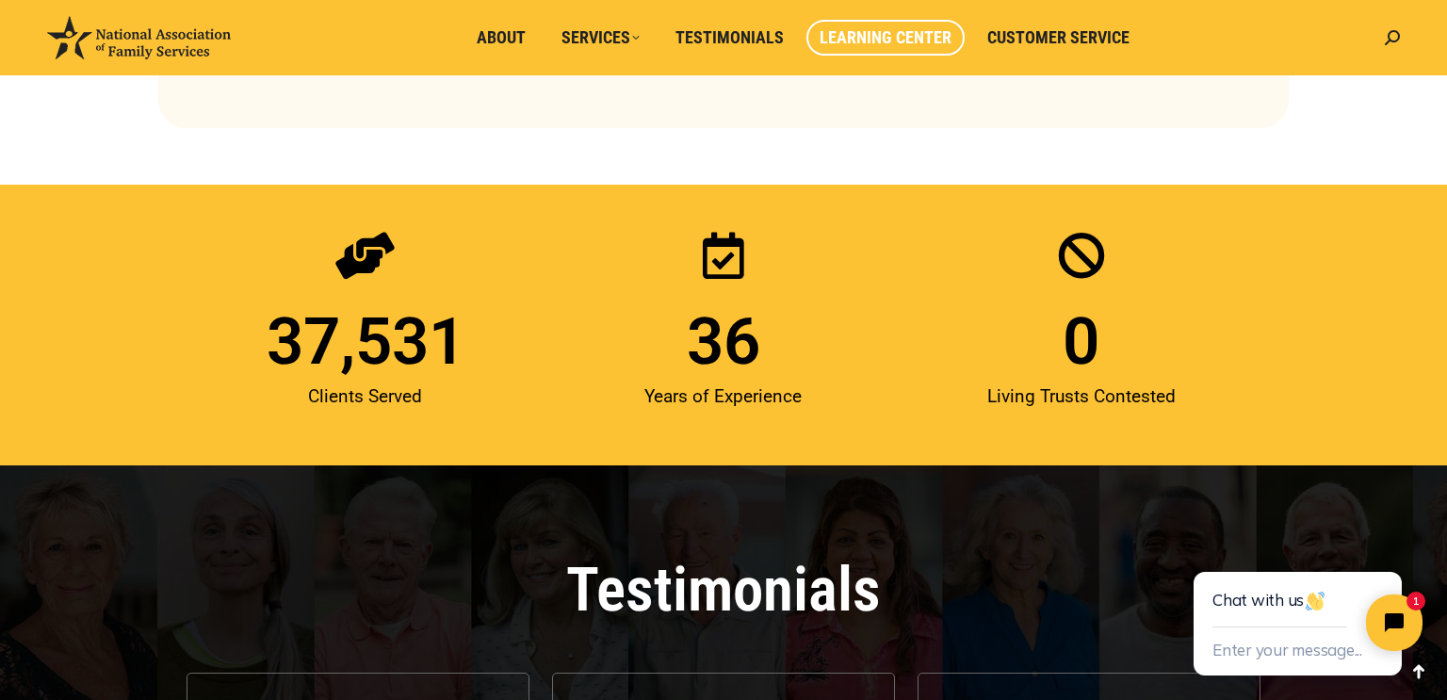 Image resolution: width=1447 pixels, height=700 pixels. What do you see at coordinates (136, 139) in the screenshot?
I see `button: Enter your message...` at bounding box center [136, 139].